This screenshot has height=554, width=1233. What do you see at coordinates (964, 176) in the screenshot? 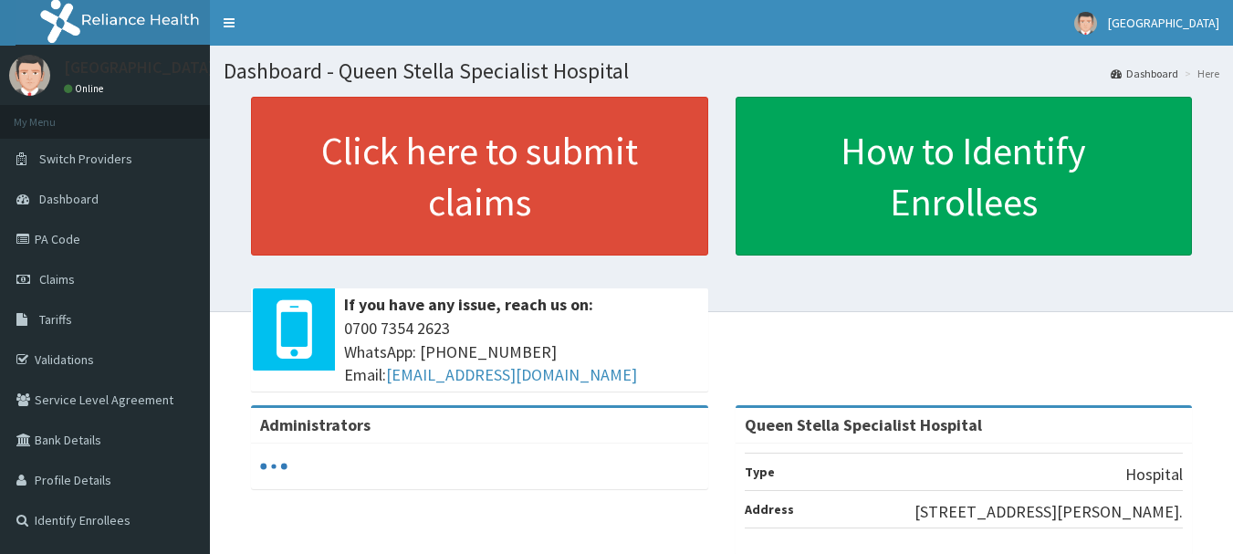
I see `a: How to Identify Enrollees` at bounding box center [964, 176].